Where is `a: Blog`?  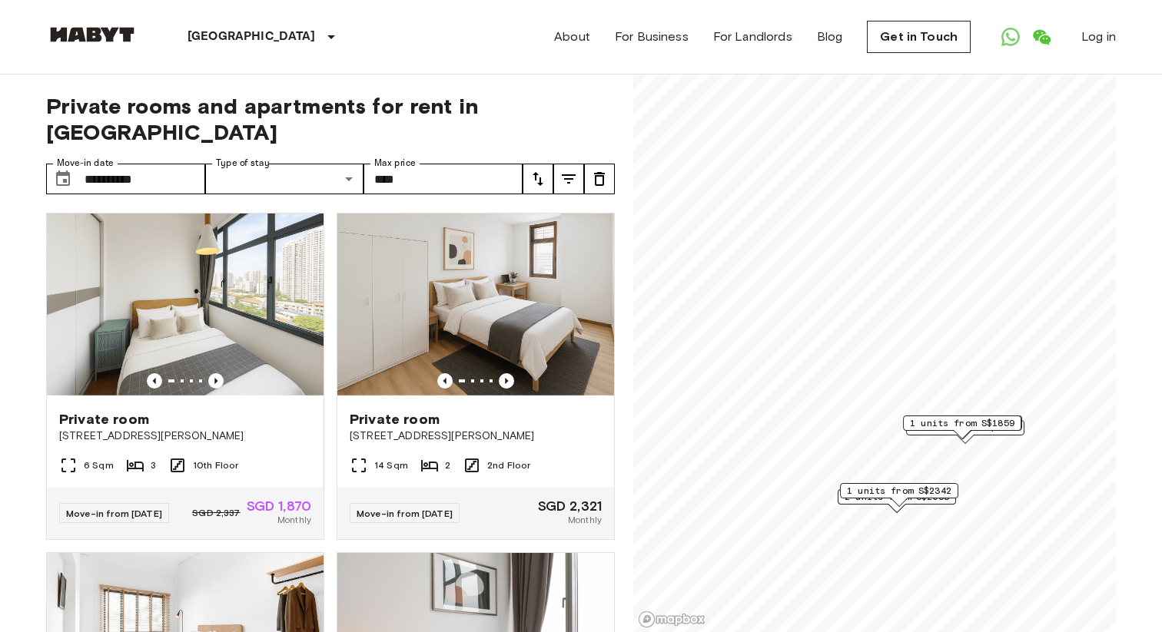 a: Blog is located at coordinates (830, 37).